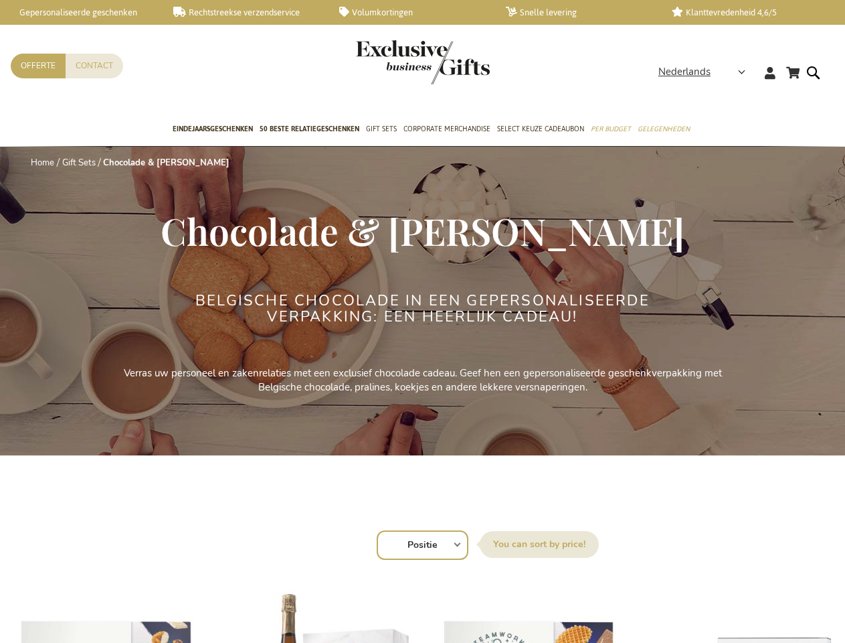 The width and height of the screenshot is (845, 643). Describe the element at coordinates (42, 163) in the screenshot. I see `a: Home` at that location.